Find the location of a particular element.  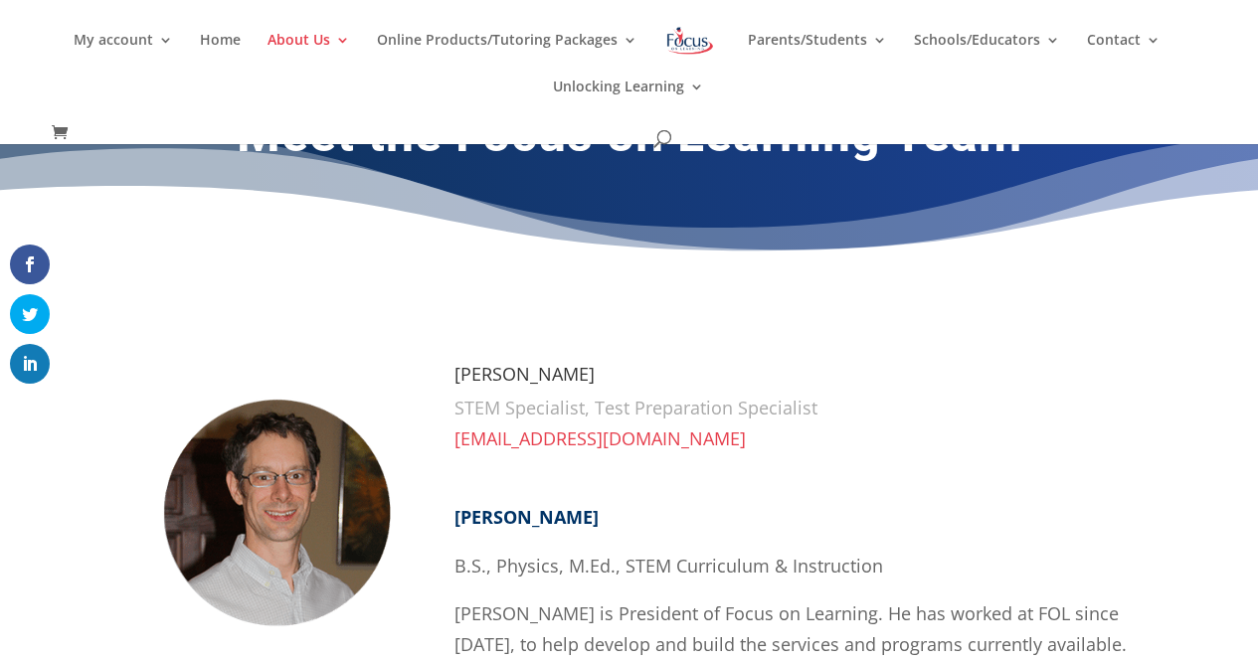

a: Parents/Students is located at coordinates (818, 56).